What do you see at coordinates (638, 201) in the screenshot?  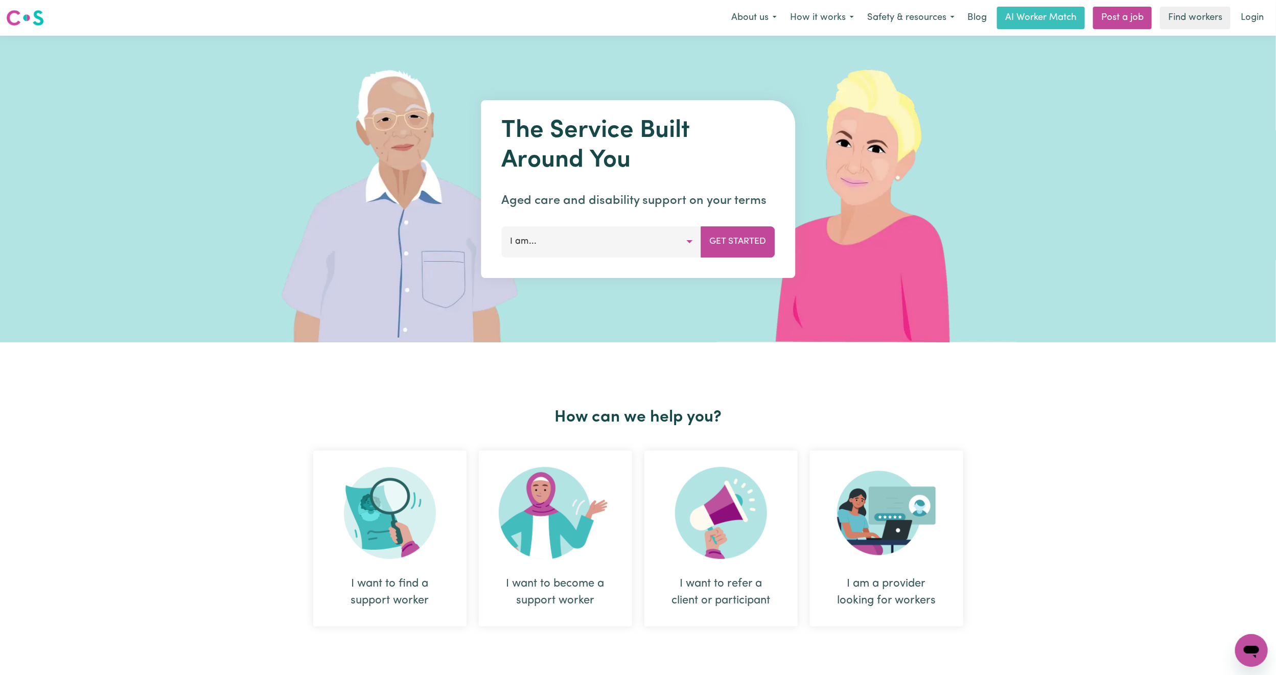 I see `p: Aged care and disability support on your terms` at bounding box center [638, 201].